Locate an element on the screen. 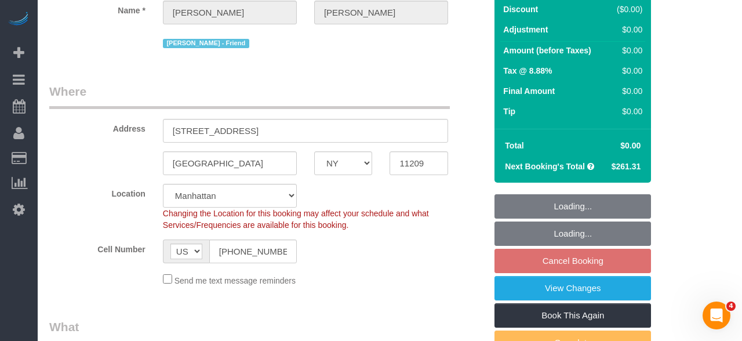 The height and width of the screenshot is (341, 742). span: $0.00 is located at coordinates (630, 145).